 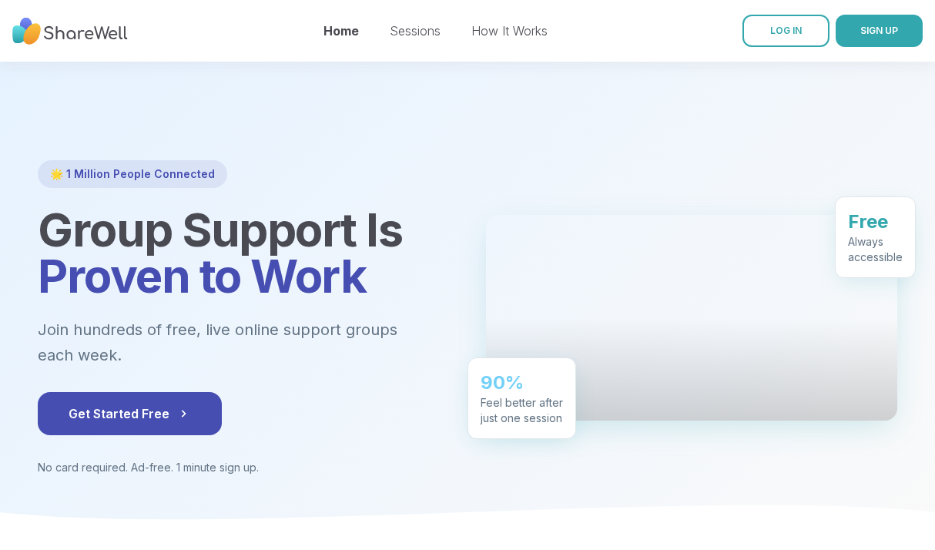 I want to click on div: Free, so click(x=875, y=222).